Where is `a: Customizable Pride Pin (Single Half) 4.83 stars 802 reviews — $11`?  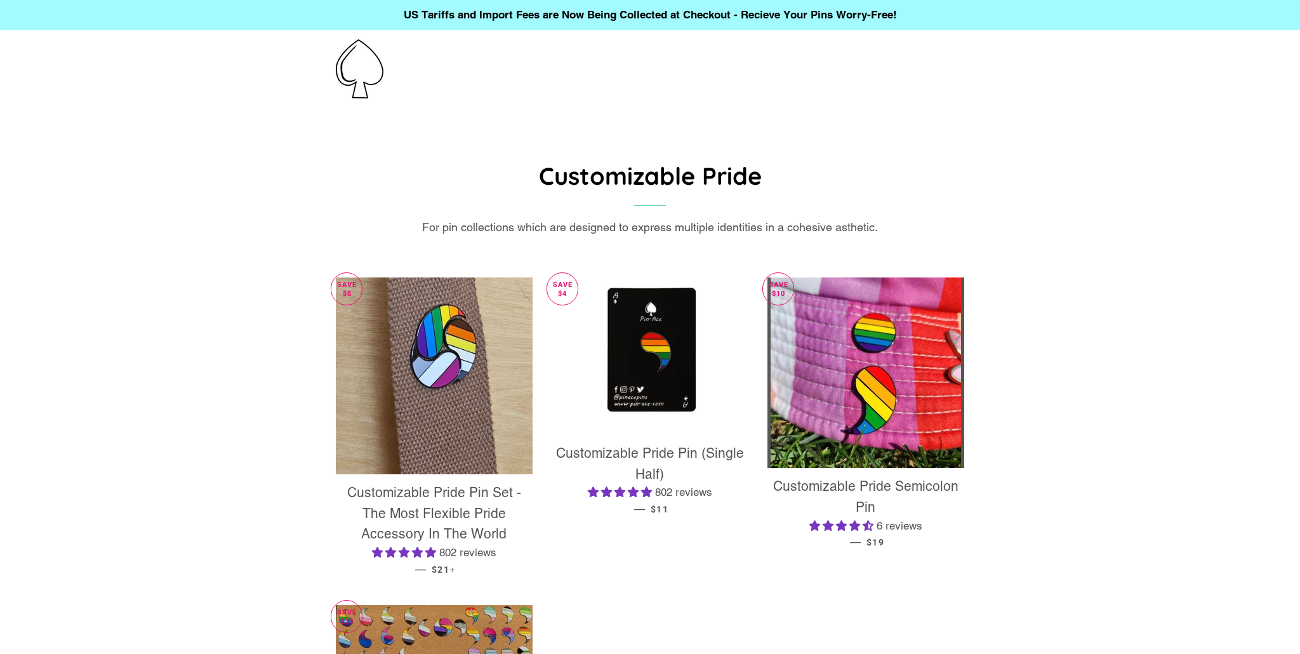 a: Customizable Pride Pin (Single Half) 4.83 stars 802 reviews — $11 is located at coordinates (650, 480).